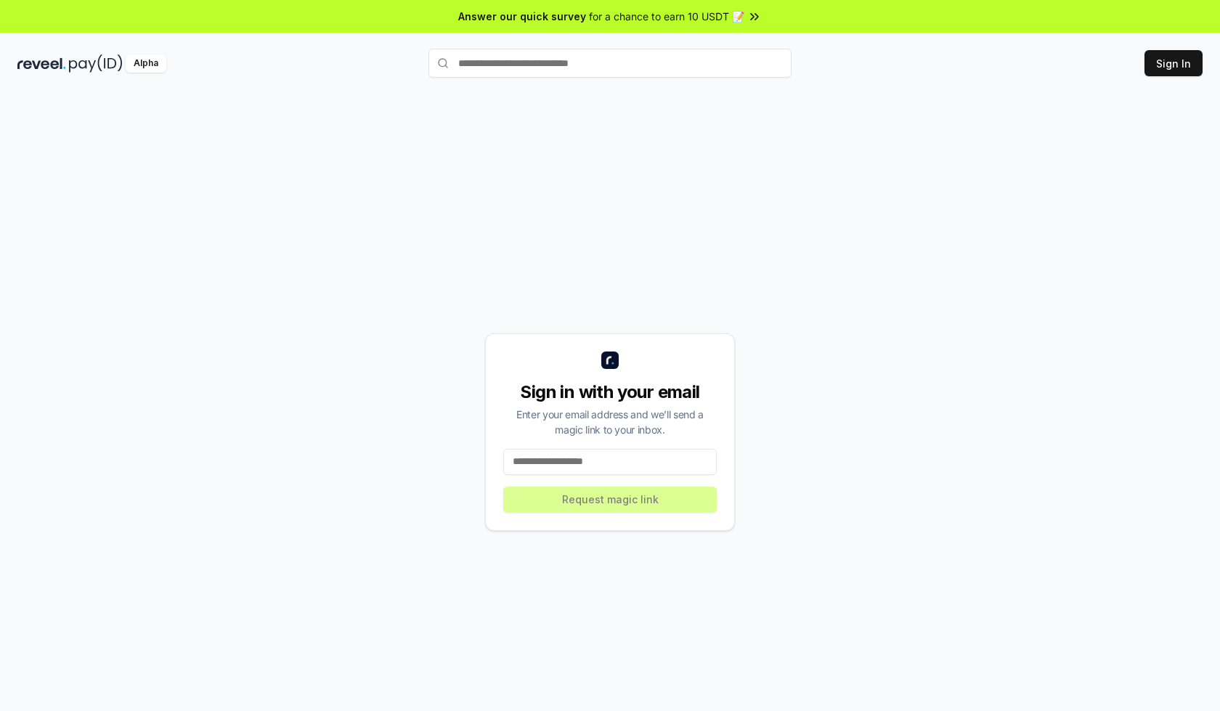 The width and height of the screenshot is (1220, 711). Describe the element at coordinates (610, 392) in the screenshot. I see `div: Sign in with your email` at that location.